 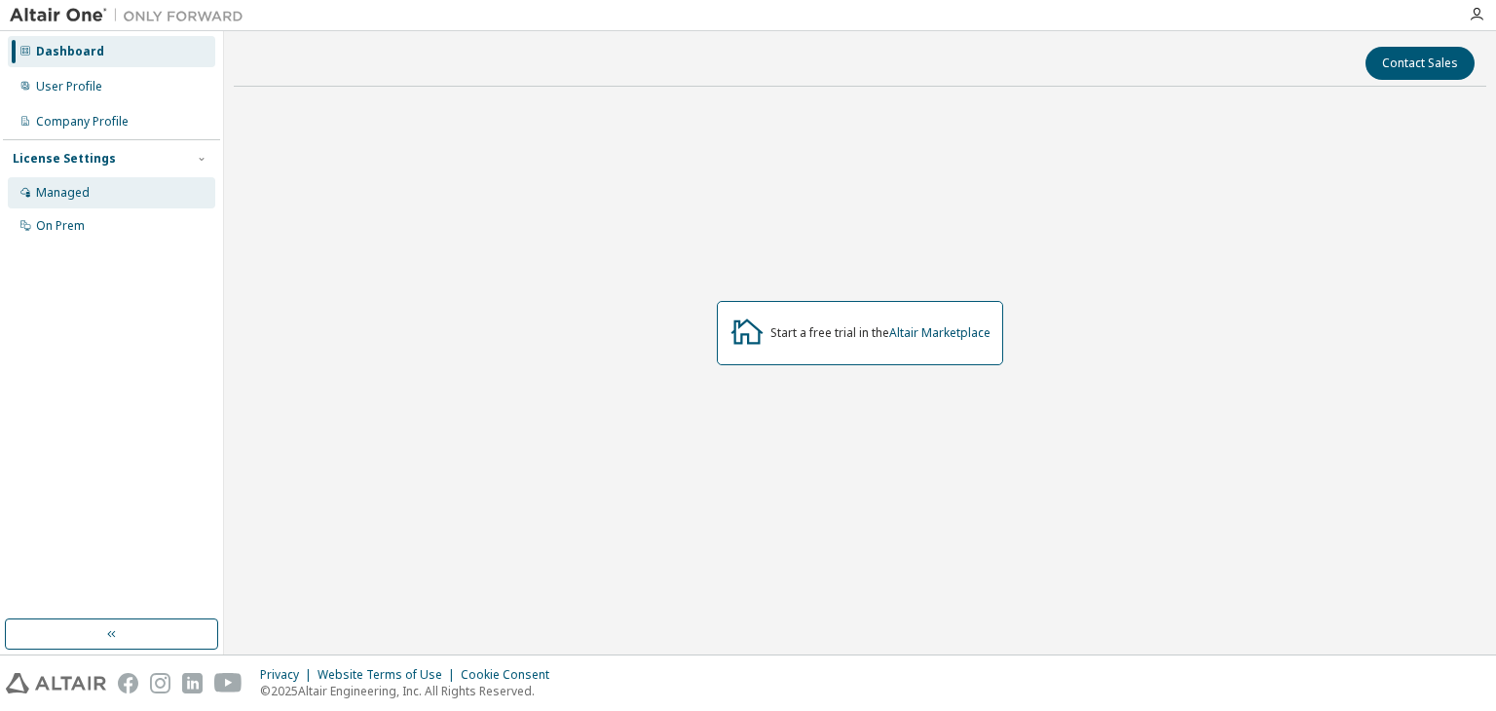 What do you see at coordinates (56, 683) in the screenshot?
I see `img: altair_logo.svg` at bounding box center [56, 683].